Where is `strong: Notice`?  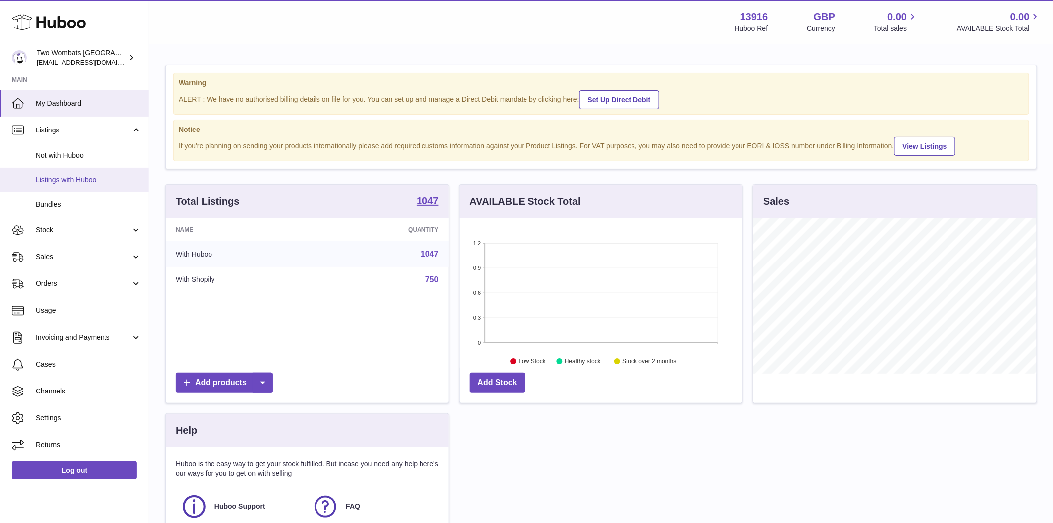 strong: Notice is located at coordinates (601, 129).